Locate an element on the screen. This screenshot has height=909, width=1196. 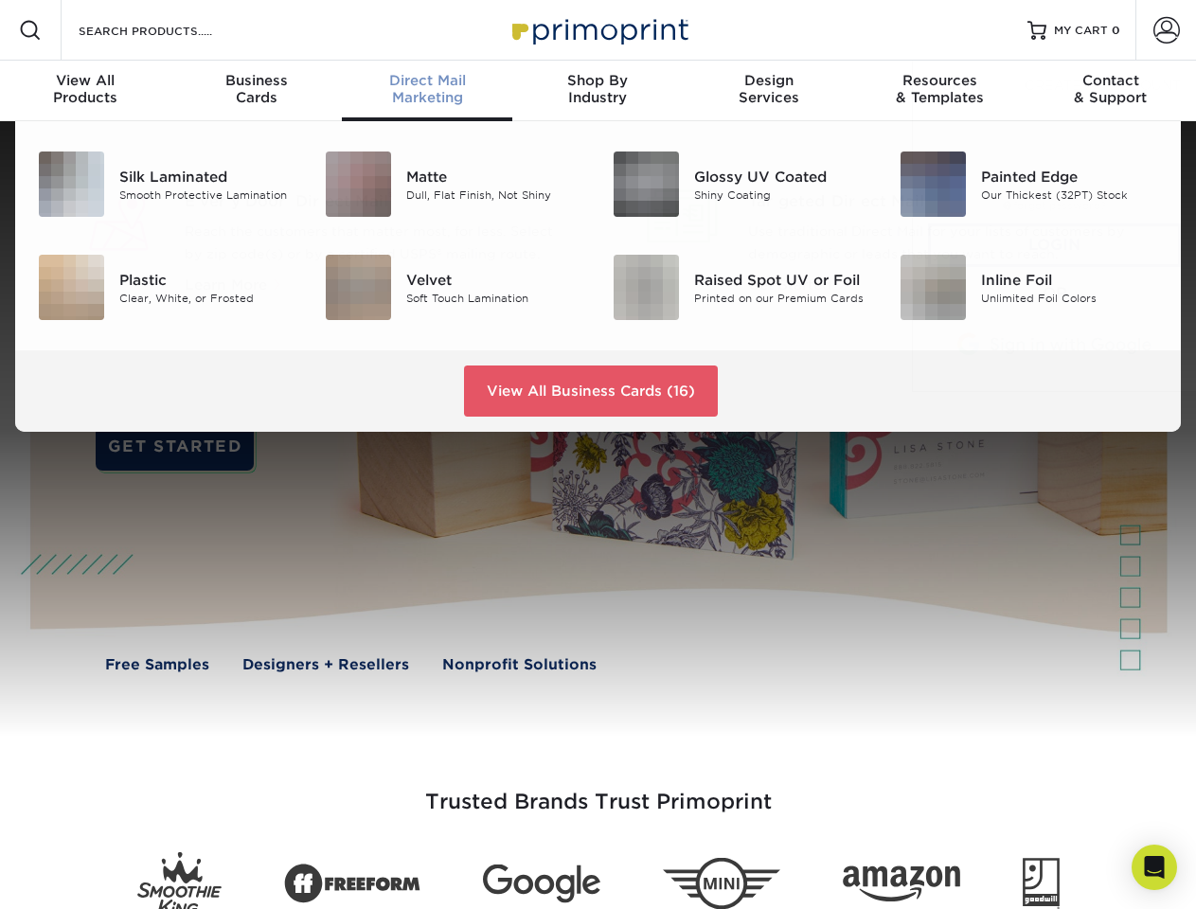
span: Business is located at coordinates (256, 80).